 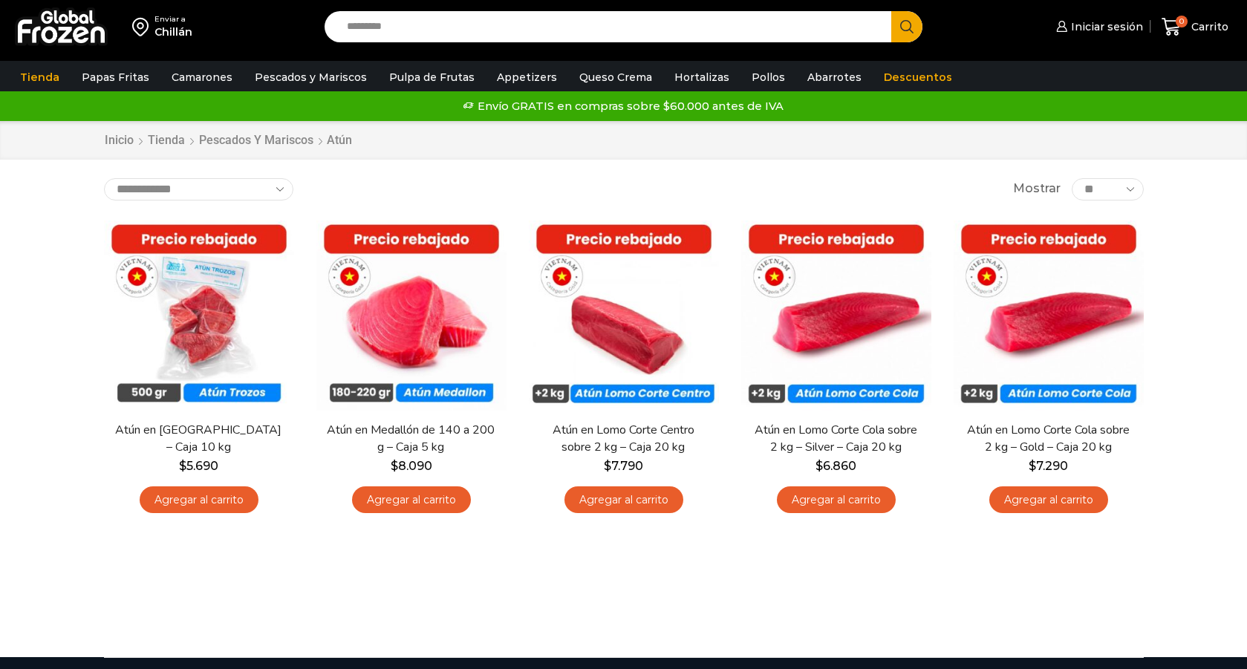 What do you see at coordinates (198, 466) in the screenshot?
I see `bdi: 5.690` at bounding box center [198, 466].